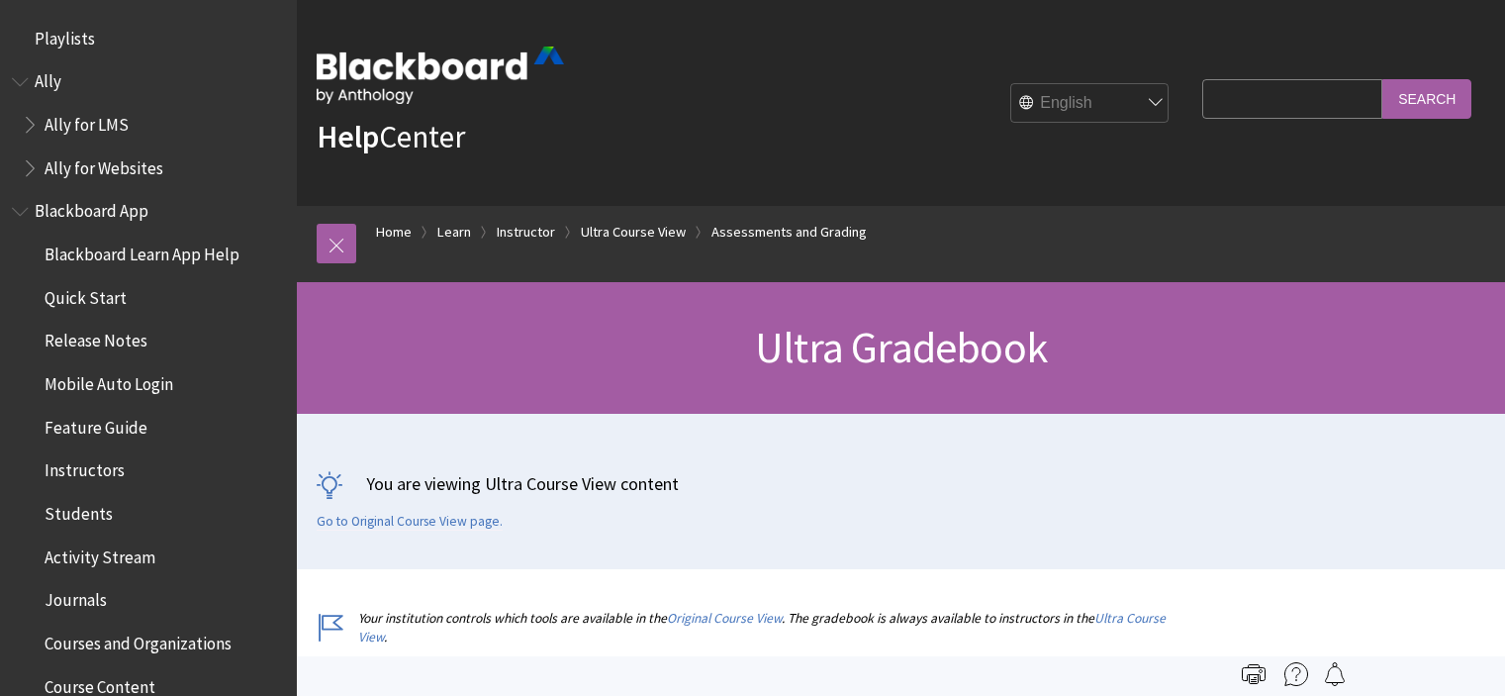 This screenshot has width=1505, height=696. Describe the element at coordinates (724, 617) in the screenshot. I see `a: Original Course View` at that location.